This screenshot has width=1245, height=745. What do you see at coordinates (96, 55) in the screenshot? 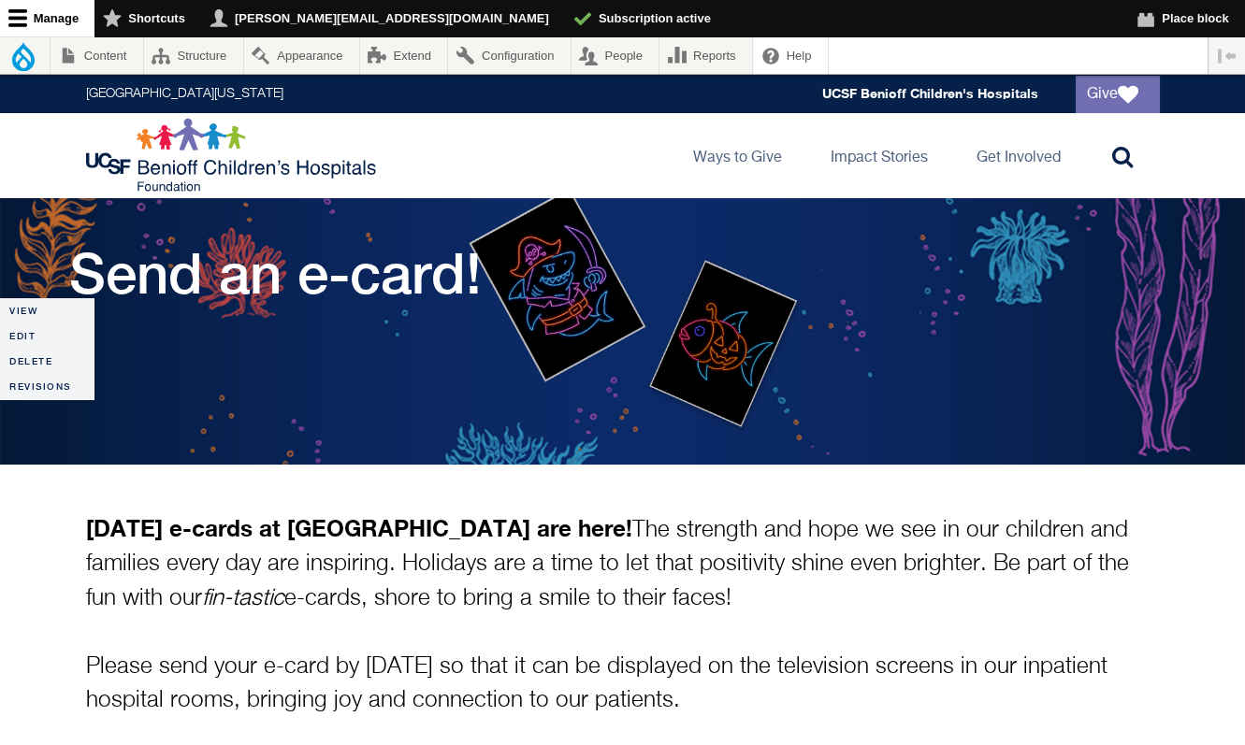
I see `a: Content` at bounding box center [96, 55].